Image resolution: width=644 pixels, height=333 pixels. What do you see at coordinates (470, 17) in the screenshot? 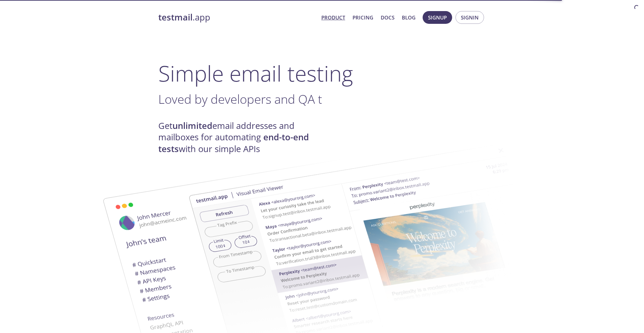
I see `button: Signin` at bounding box center [470, 17].